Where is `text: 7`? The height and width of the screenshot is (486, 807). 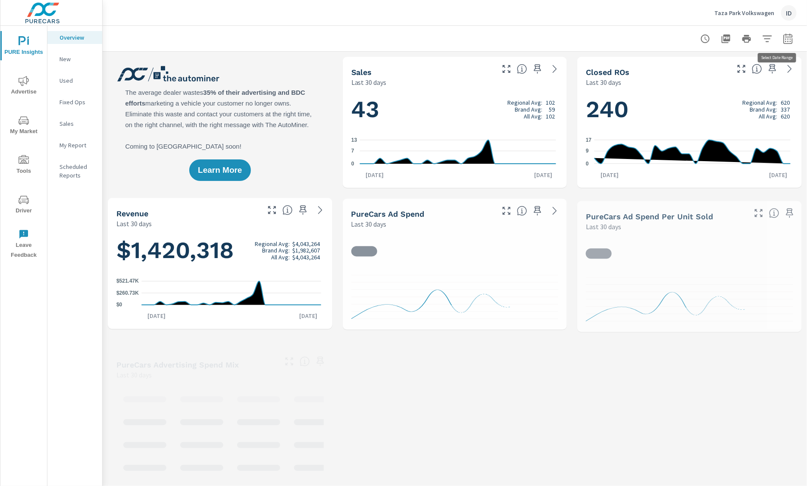 text: 7 is located at coordinates (352, 151).